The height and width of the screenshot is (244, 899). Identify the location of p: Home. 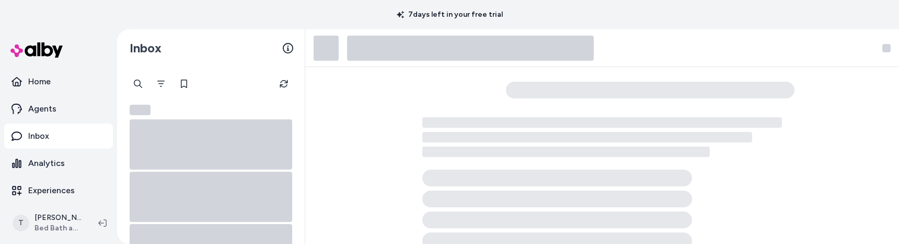
(39, 82).